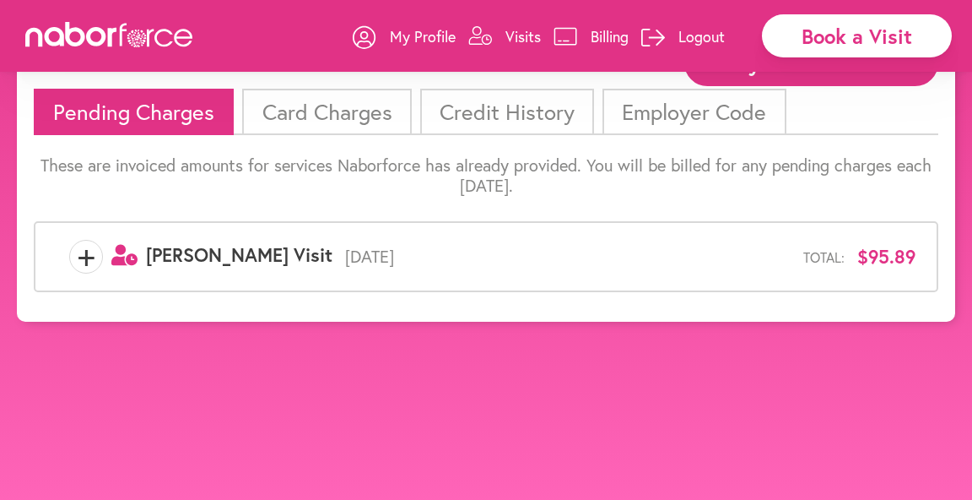 The width and height of the screenshot is (972, 500). I want to click on a: My Profile, so click(404, 36).